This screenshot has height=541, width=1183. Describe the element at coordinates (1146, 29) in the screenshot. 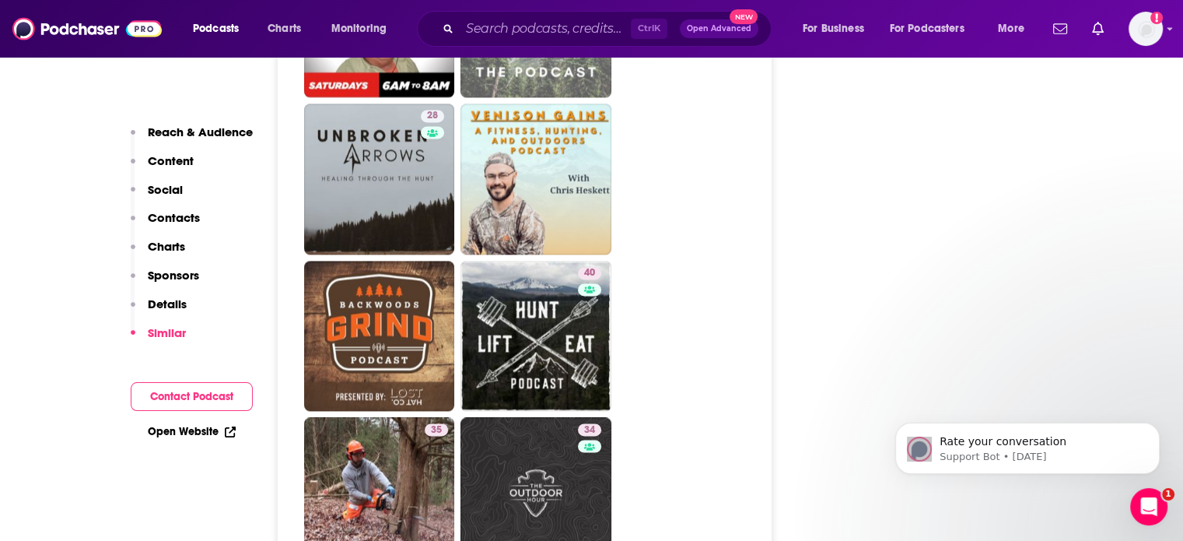

I see `button: Show profile menu` at that location.